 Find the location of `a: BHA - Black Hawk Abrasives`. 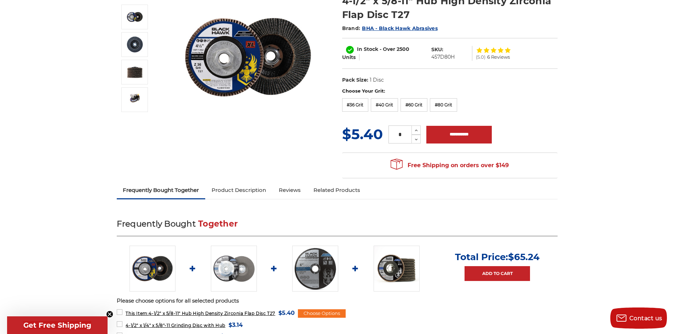

a: BHA - Black Hawk Abrasives is located at coordinates (400, 28).